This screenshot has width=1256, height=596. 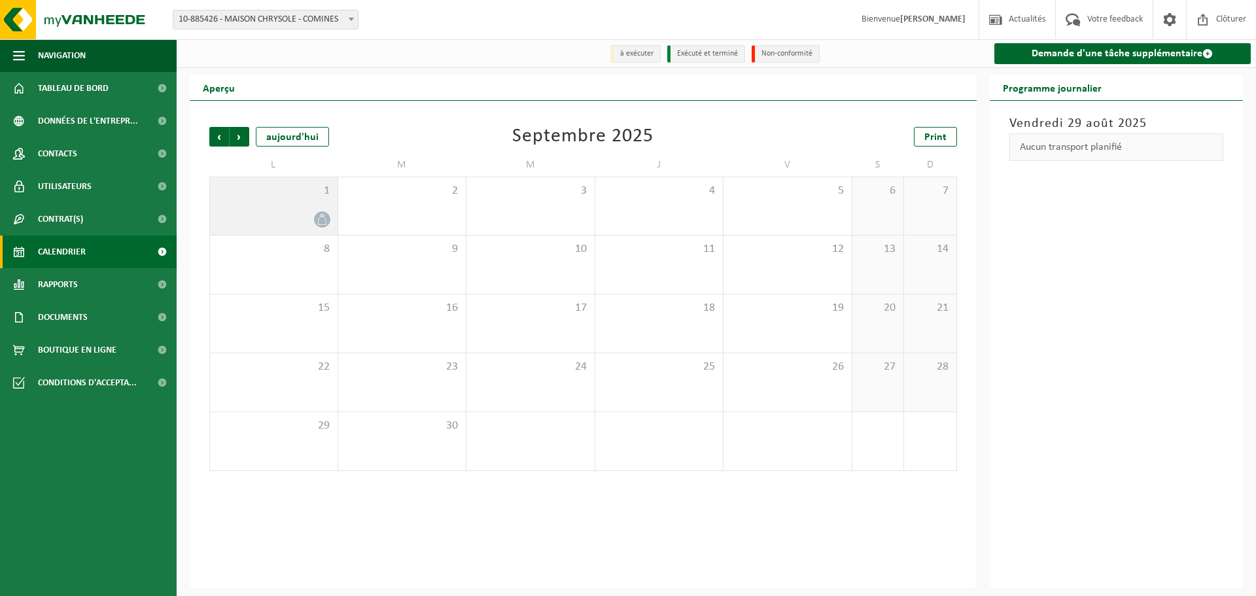 I want to click on span: Tableau de bord, so click(x=73, y=88).